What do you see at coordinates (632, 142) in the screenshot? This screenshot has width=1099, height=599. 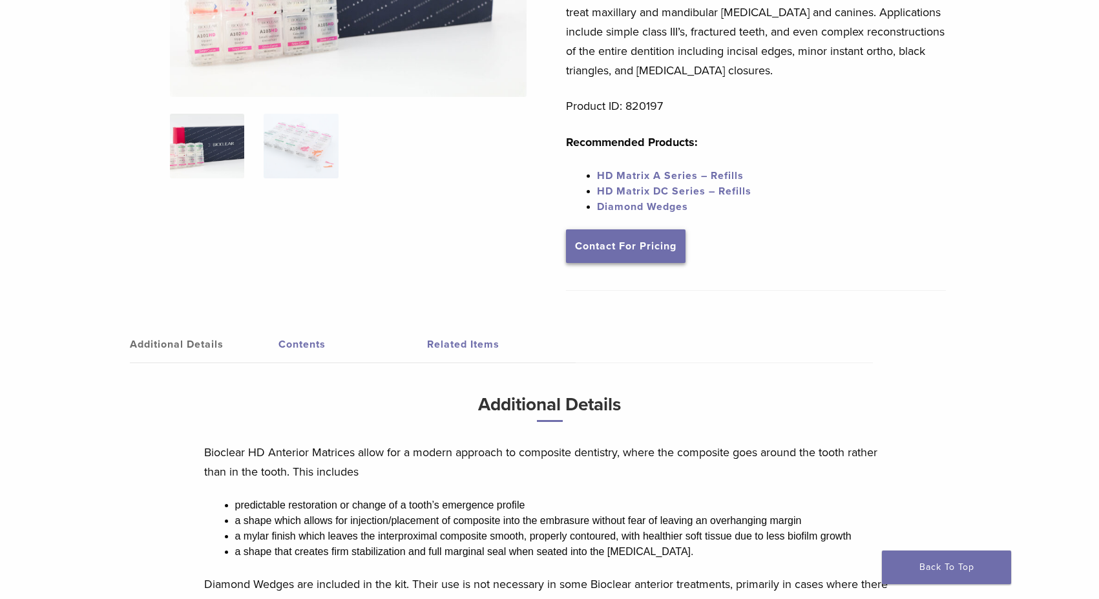 I see `strong: Recommended Products:` at bounding box center [632, 142].